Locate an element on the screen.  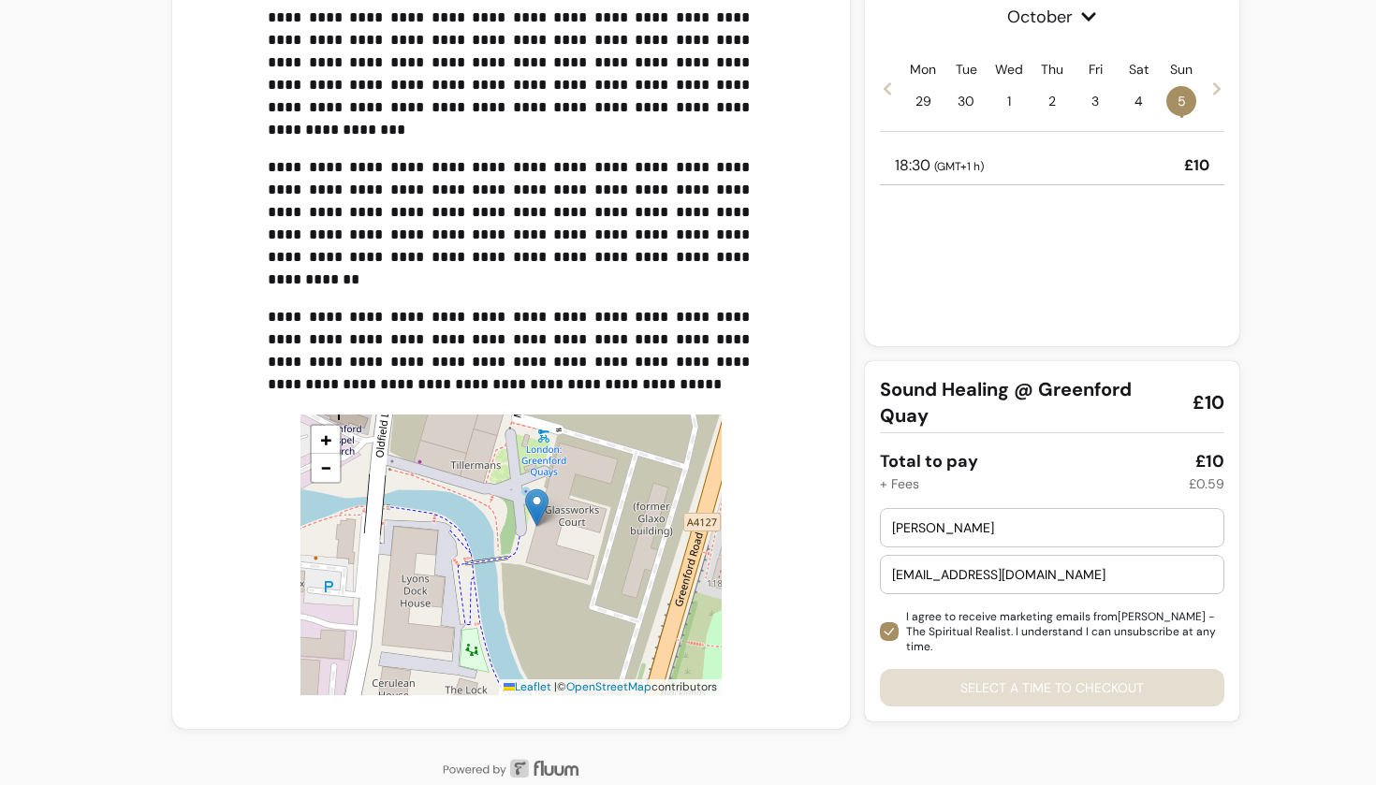
div: © contributors is located at coordinates (610, 687).